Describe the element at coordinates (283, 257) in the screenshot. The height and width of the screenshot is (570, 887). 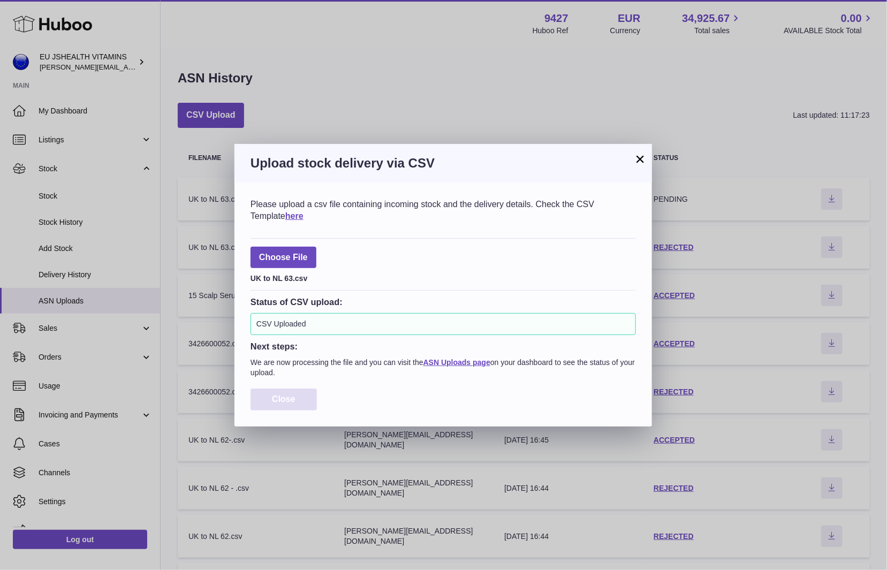
I see `span: Choose File` at that location.